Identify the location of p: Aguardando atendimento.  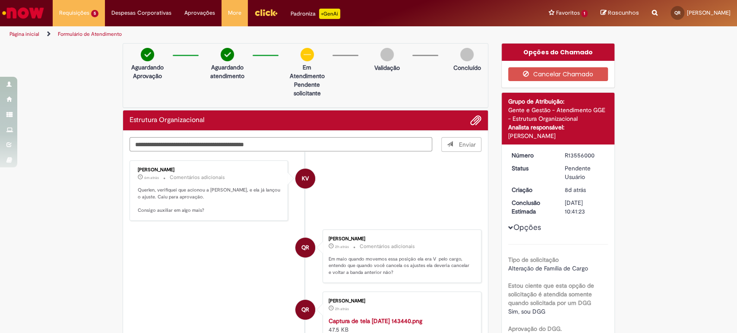
(227, 72).